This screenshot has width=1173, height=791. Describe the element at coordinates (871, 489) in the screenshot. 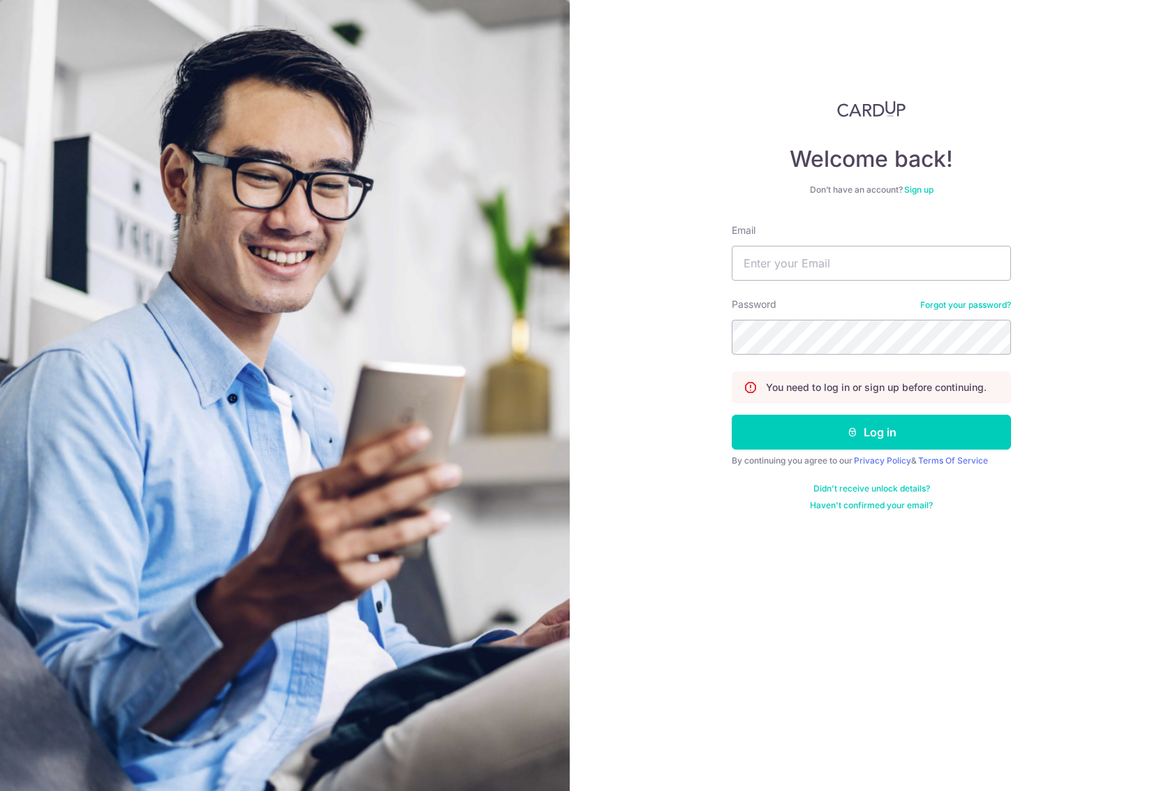

I see `a: Didn't receive unlock details?` at that location.